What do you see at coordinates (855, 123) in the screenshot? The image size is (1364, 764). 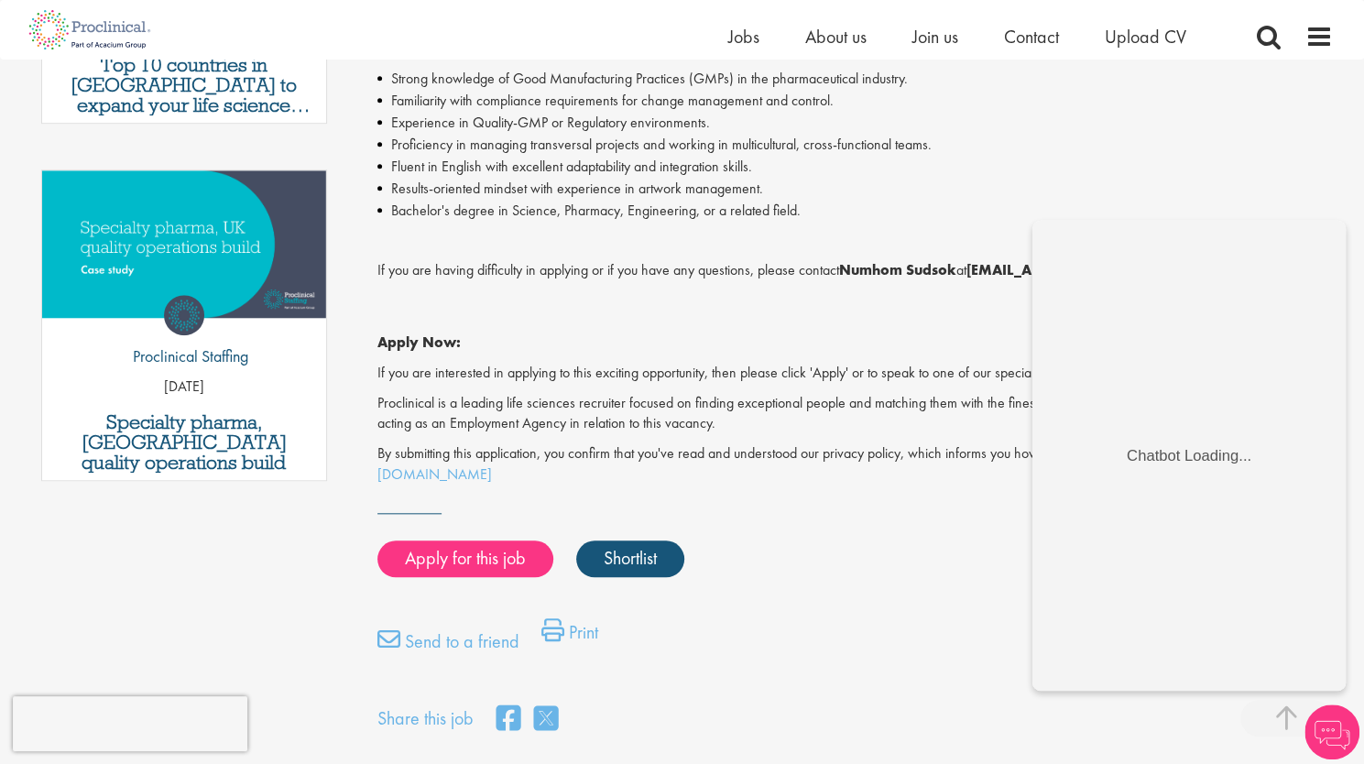 I see `li: Experience in Quality-GMP or Regulatory environments.` at bounding box center [855, 123].